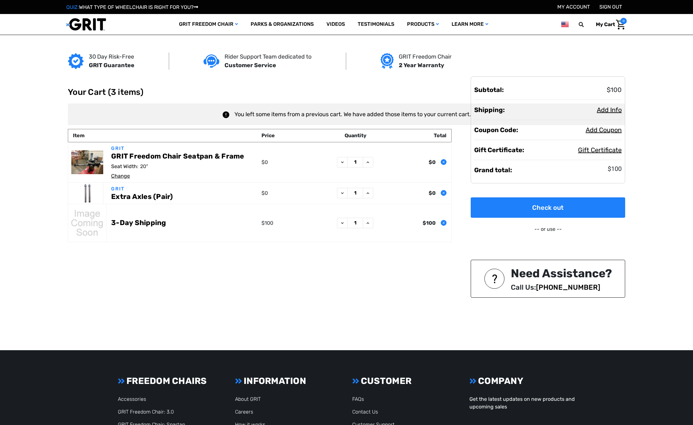 This screenshot has width=693, height=425. I want to click on input: Search, so click(587, 25).